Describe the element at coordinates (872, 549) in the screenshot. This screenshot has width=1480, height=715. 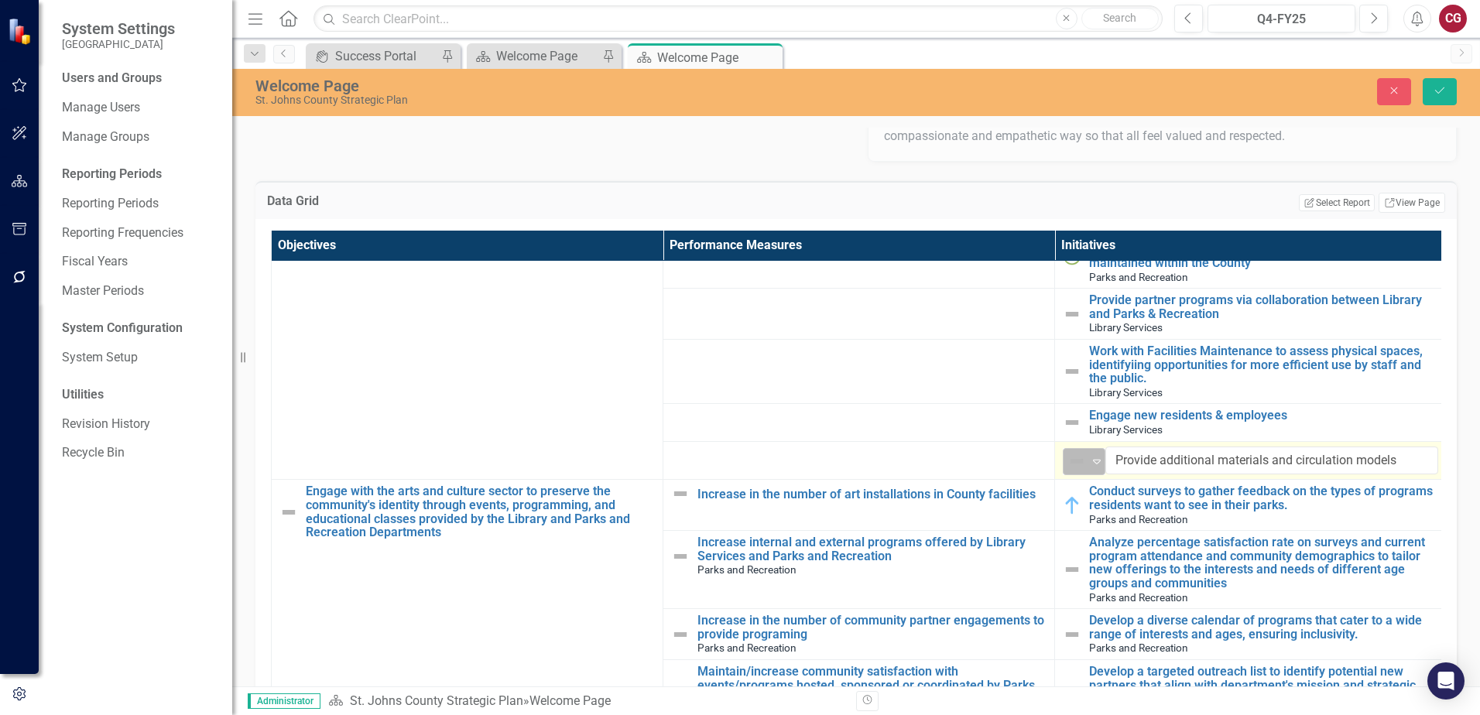
I see `a: Increase internal and external programs offered by Library Services and Parks and Recreation` at that location.